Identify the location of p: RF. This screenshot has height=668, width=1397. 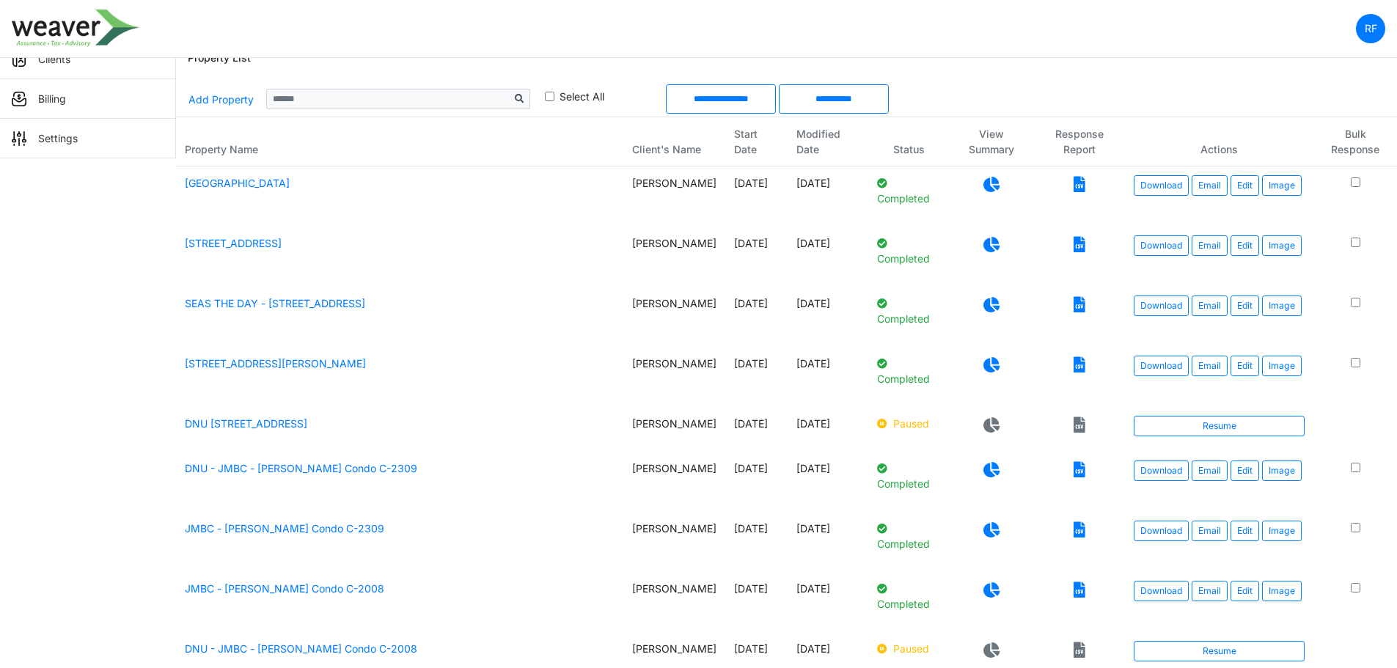
(1371, 28).